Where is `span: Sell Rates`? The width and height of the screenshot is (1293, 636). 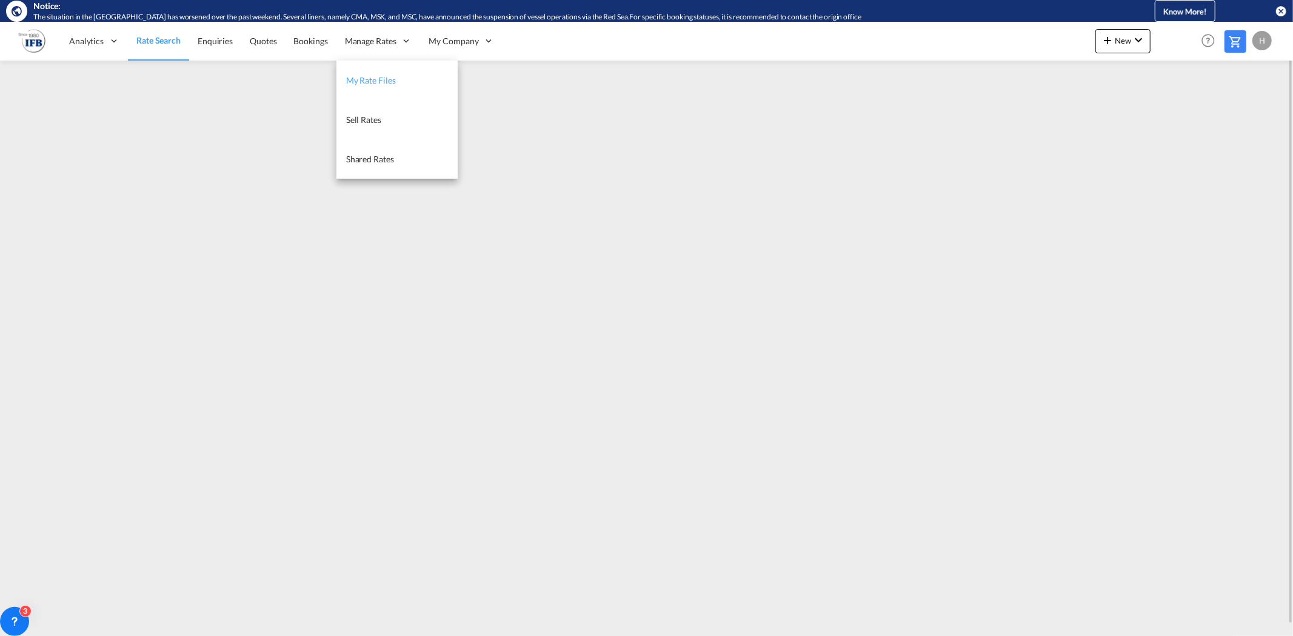 span: Sell Rates is located at coordinates (364, 119).